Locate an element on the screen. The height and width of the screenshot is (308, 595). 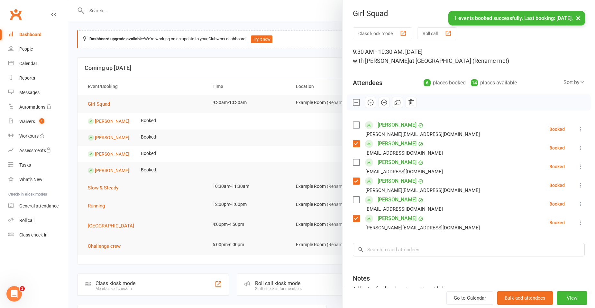
div: Dashboard is located at coordinates (30, 34).